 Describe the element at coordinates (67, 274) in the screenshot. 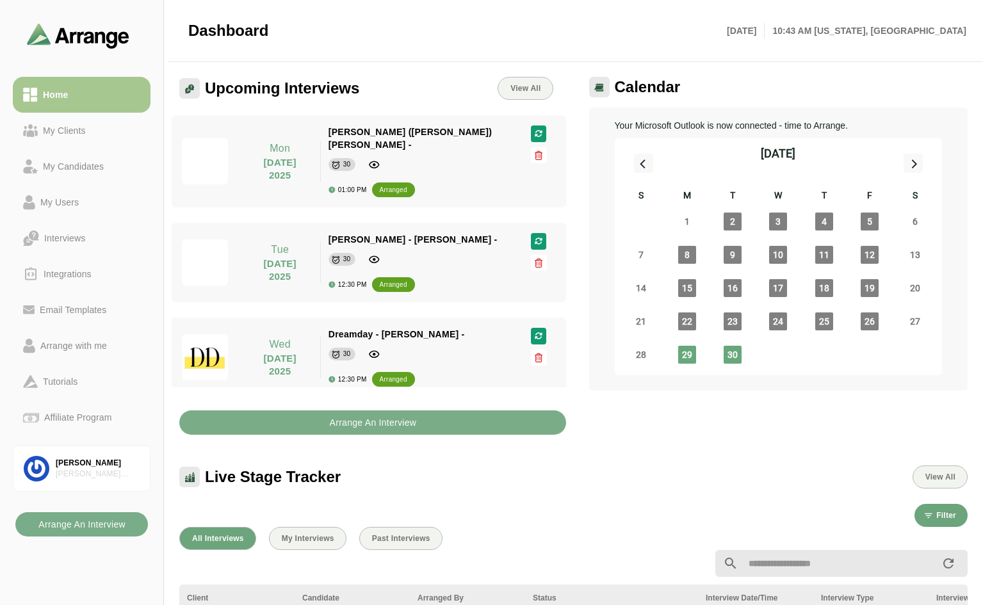

I see `div: Integrations` at that location.